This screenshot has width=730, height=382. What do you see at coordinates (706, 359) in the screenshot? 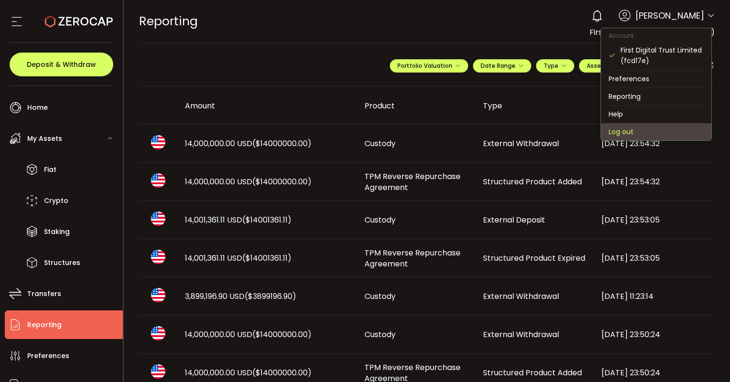
I see `div: Chat Widget` at bounding box center [706, 359].